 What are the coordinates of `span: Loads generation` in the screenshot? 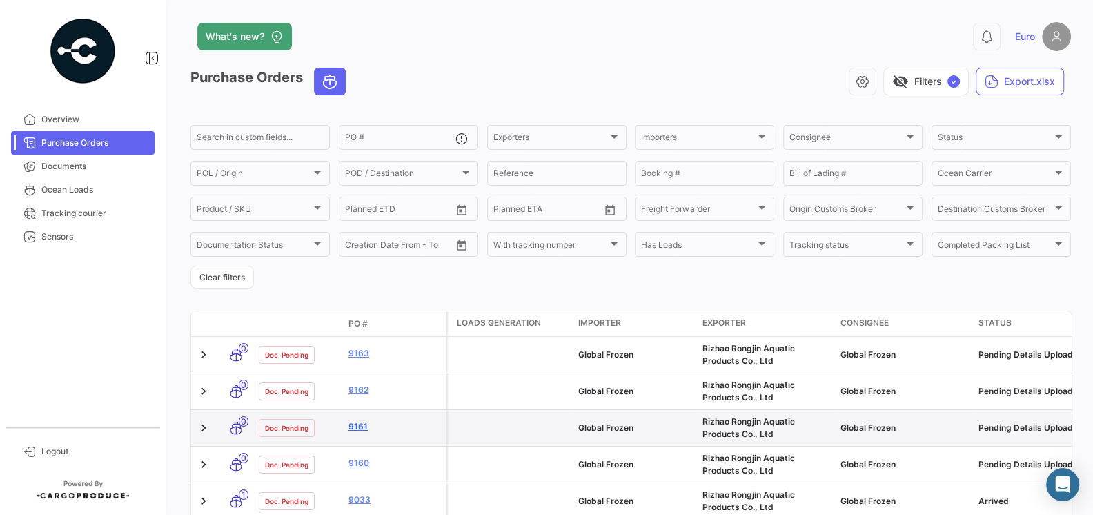 It's located at (499, 323).